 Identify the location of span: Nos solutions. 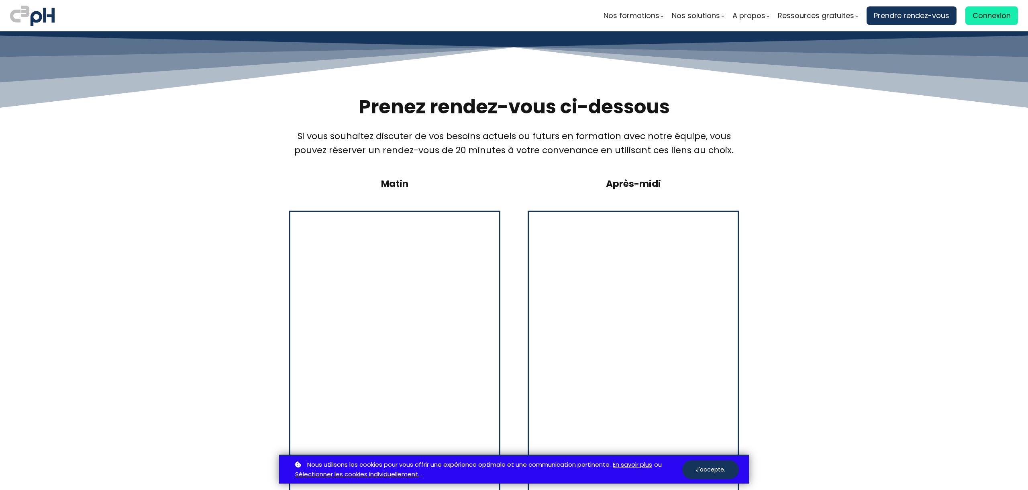
(696, 16).